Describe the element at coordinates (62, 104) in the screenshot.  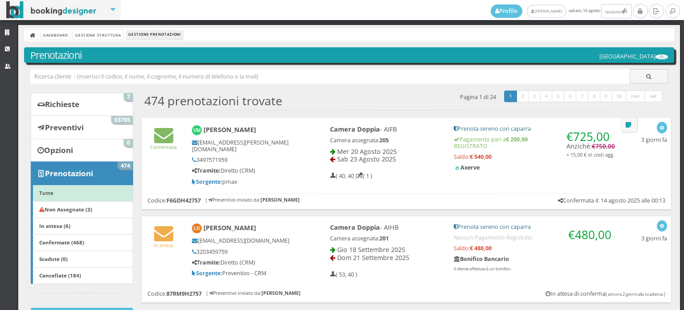
I see `b: Richieste` at that location.